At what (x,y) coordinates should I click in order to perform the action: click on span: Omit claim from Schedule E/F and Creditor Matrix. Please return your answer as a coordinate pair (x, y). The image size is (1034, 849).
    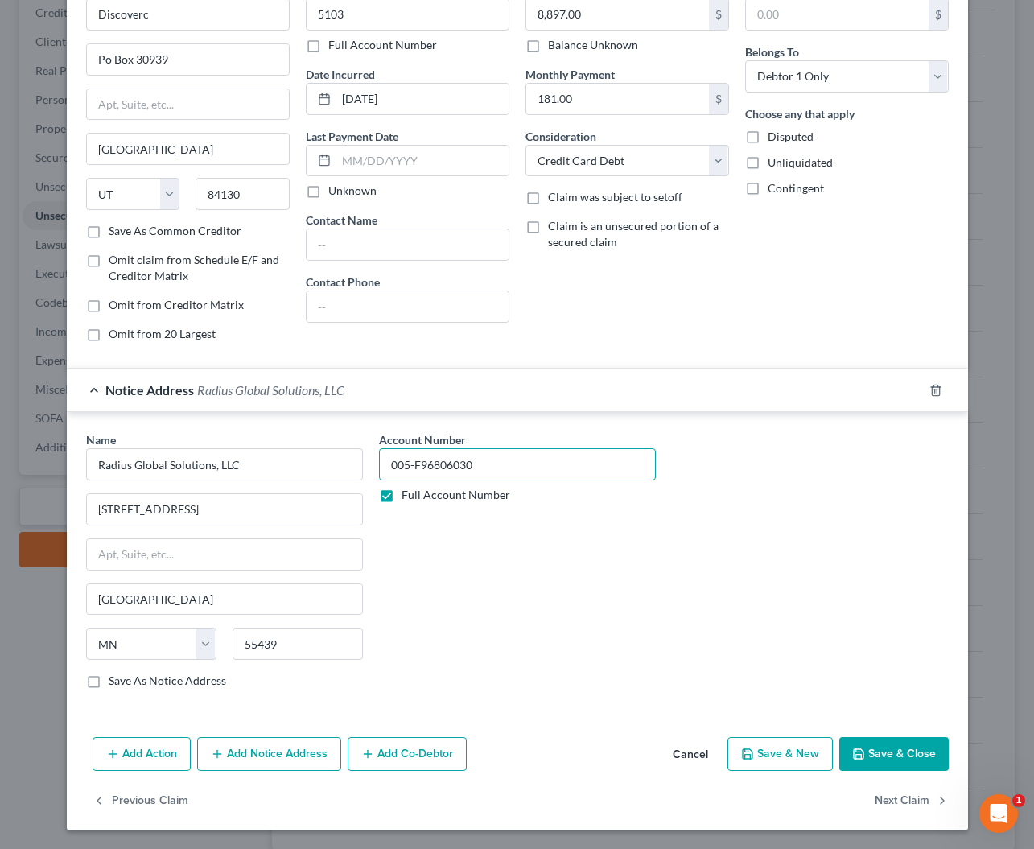
    Looking at the image, I should click on (194, 267).